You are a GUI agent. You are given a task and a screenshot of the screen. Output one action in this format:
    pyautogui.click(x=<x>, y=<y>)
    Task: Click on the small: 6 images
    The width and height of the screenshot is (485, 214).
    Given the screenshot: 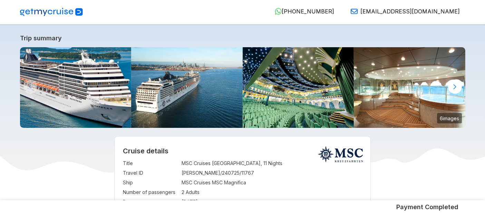 What is the action you would take?
    pyautogui.click(x=450, y=118)
    